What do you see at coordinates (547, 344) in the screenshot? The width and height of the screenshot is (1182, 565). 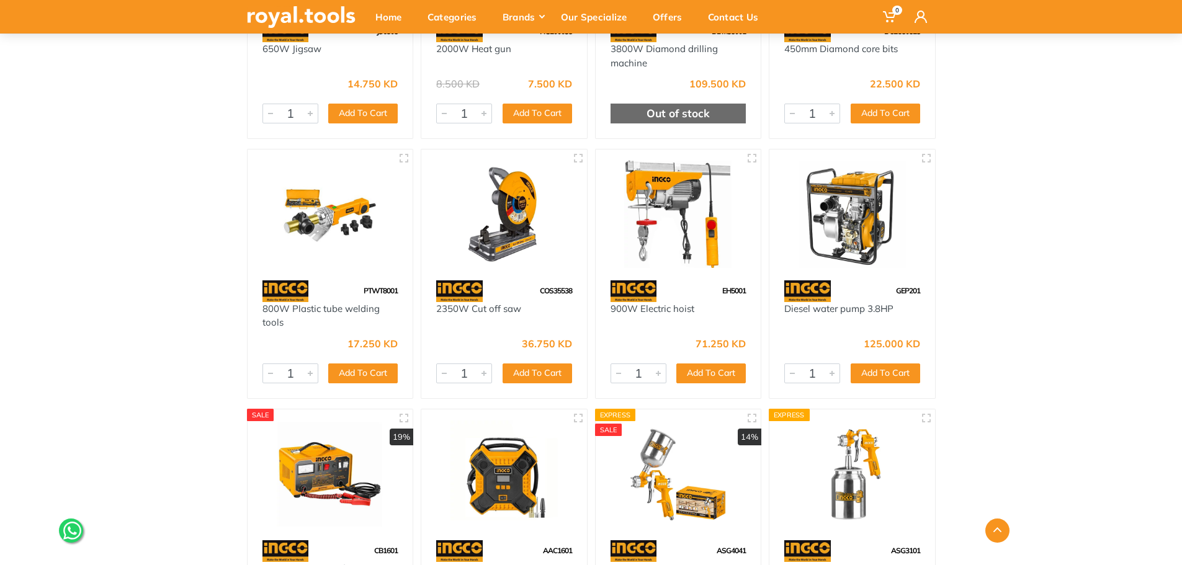 I see `div: 36.750 KD` at bounding box center [547, 344].